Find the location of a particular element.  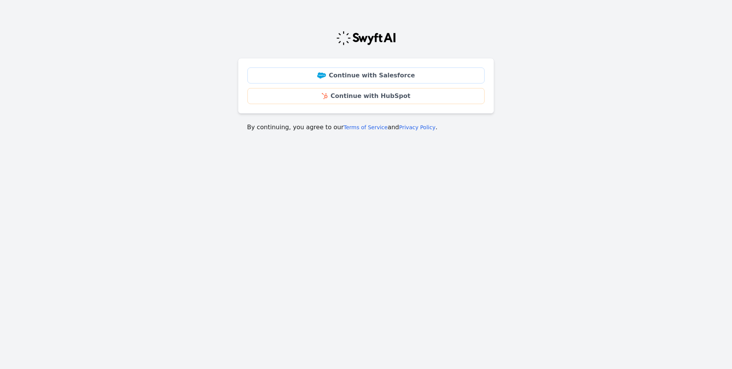

p: By continuing, you agree to our and . is located at coordinates (366, 127).